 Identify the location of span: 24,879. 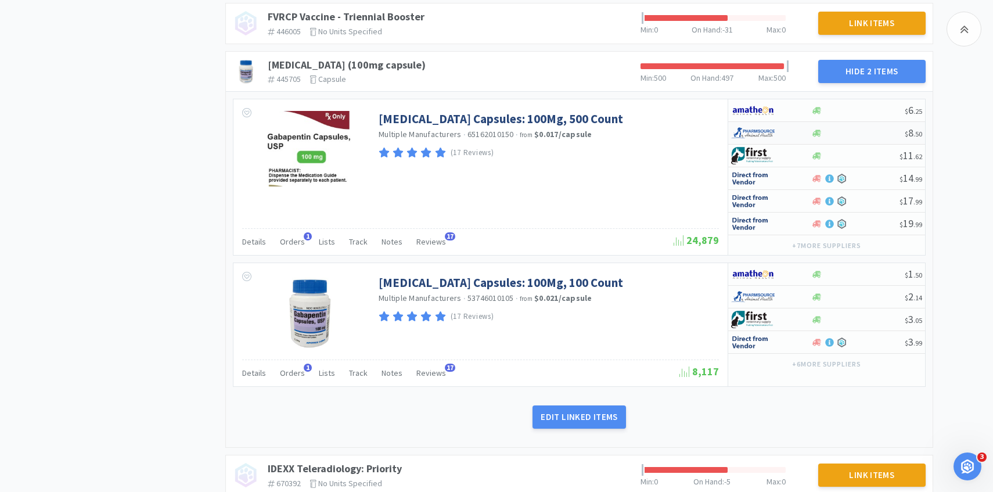
(696, 240).